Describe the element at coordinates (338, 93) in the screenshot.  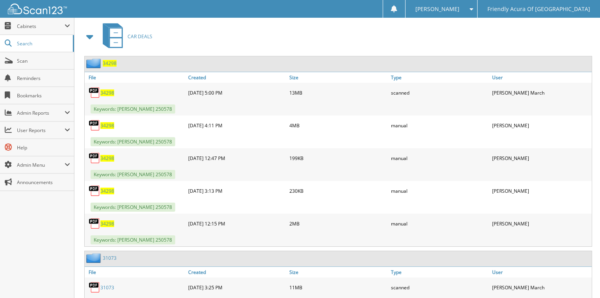
I see `div: 13MB` at that location.